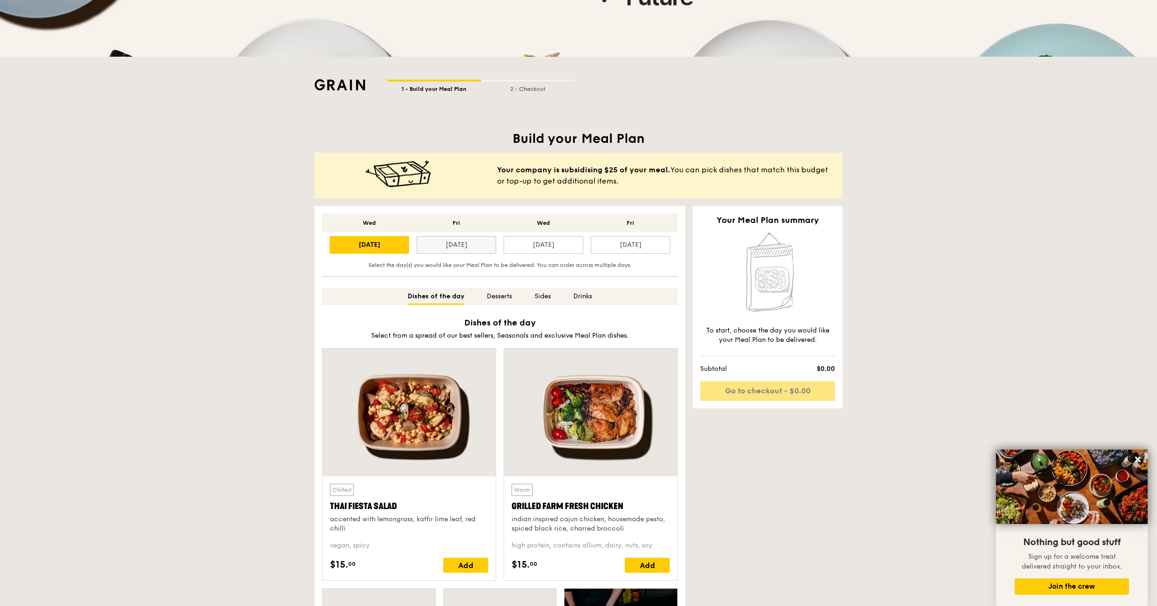  Describe the element at coordinates (500, 336) in the screenshot. I see `div: Select from a spread of our best sellers, Seasonals and exclusive Meal Plan dishes.` at that location.